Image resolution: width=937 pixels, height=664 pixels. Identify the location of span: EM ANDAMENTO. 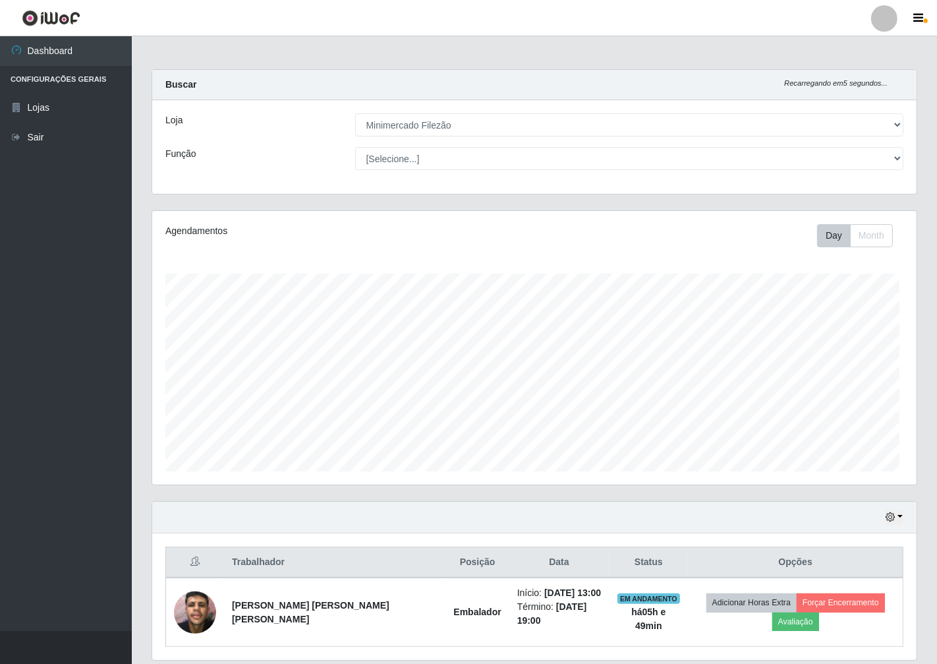
(649, 599).